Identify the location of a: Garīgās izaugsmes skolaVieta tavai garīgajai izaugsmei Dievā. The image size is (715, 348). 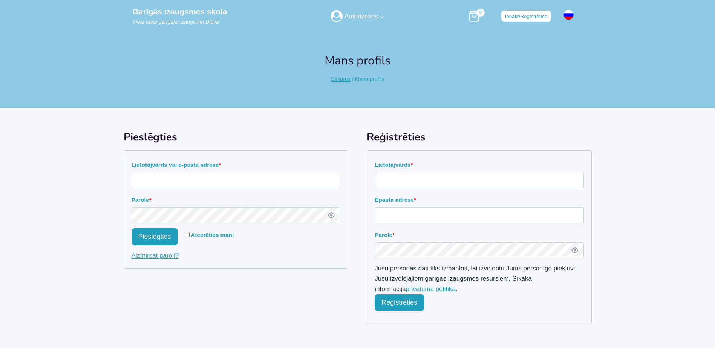
(180, 16).